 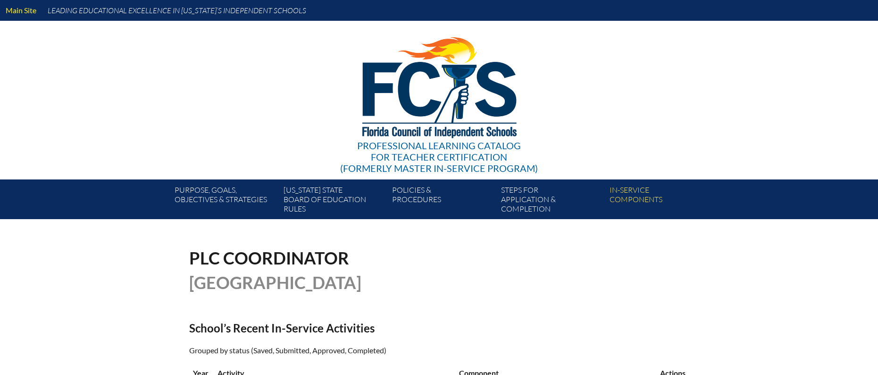 What do you see at coordinates (439, 85) in the screenshot?
I see `img: FCISlogo221.eps` at bounding box center [439, 85].